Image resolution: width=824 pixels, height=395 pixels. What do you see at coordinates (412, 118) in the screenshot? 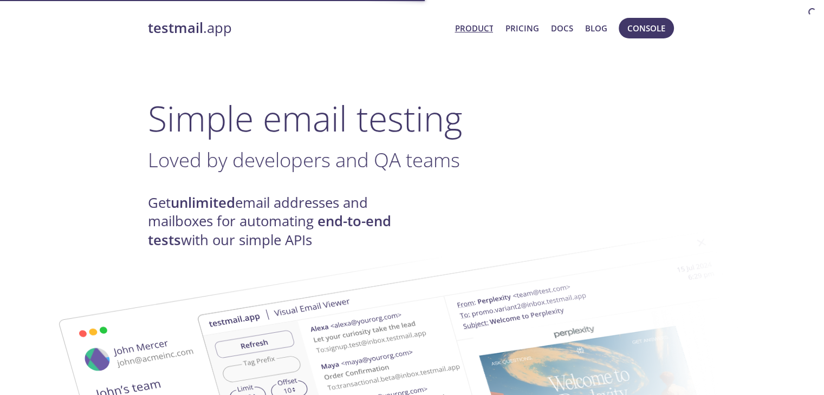
I see `h1: Simple email testing` at bounding box center [412, 118].